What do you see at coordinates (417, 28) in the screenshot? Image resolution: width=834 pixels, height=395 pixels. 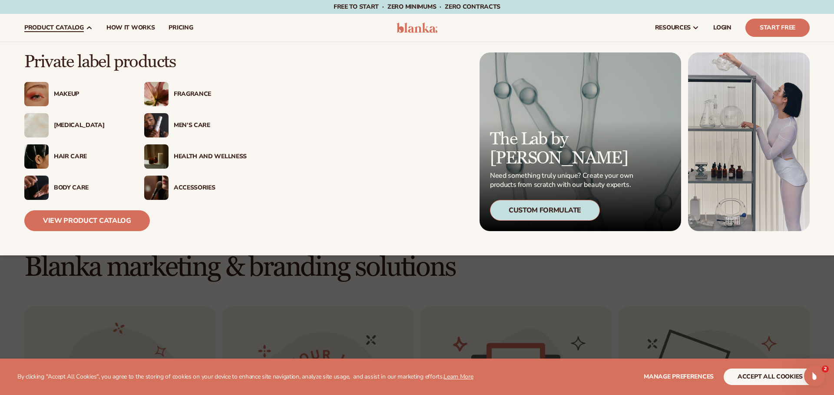 I see `img: logo` at bounding box center [417, 28].